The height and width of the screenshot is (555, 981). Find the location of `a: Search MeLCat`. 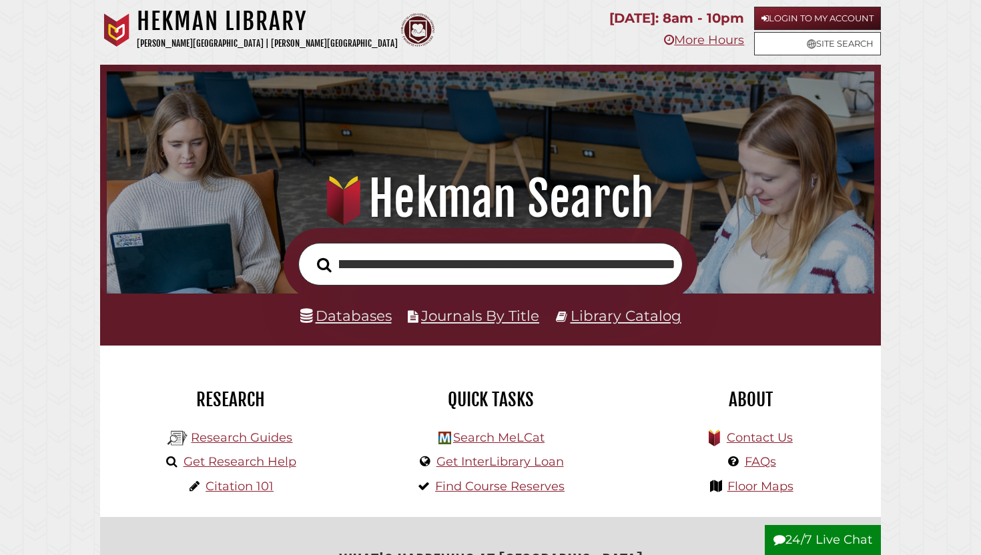

a: Search MeLCat is located at coordinates (498, 438).